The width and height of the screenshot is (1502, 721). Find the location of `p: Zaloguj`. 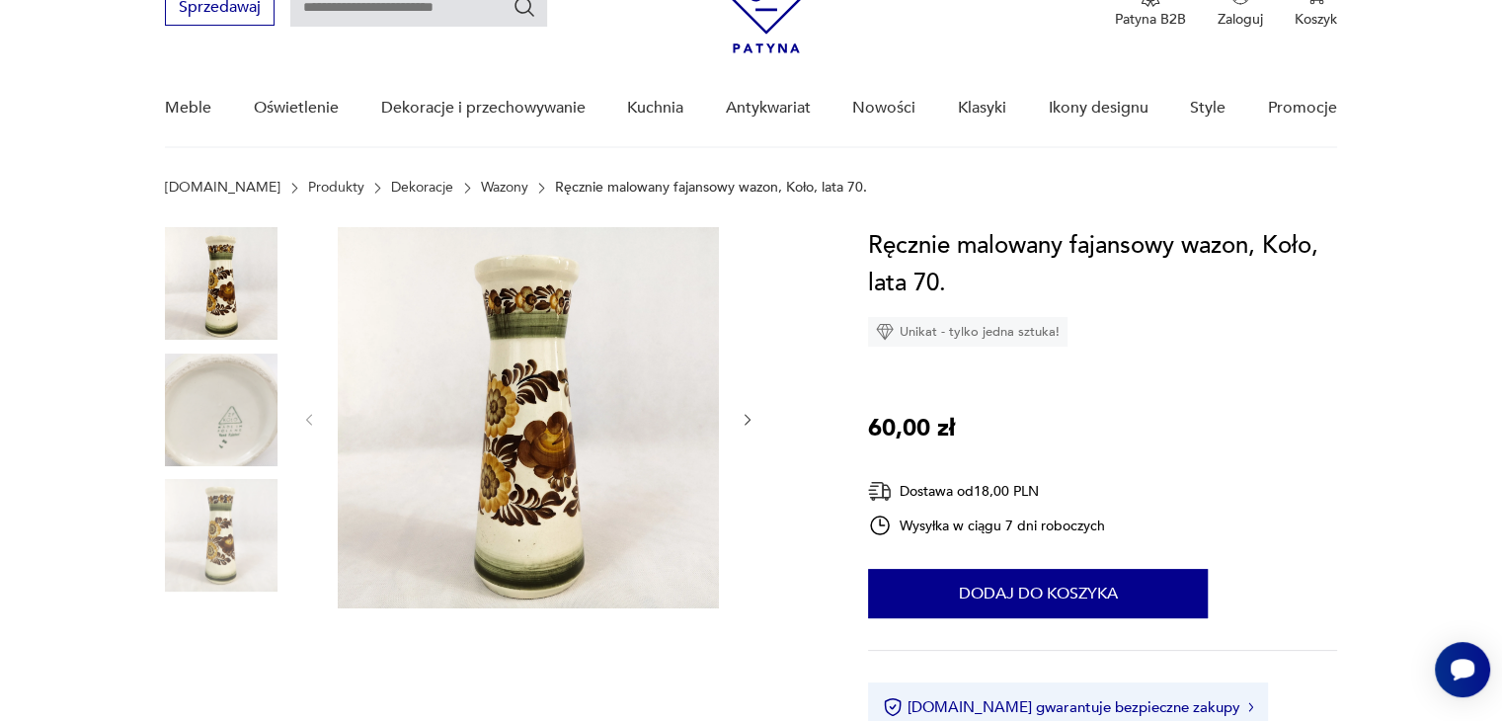

p: Zaloguj is located at coordinates (1241, 19).